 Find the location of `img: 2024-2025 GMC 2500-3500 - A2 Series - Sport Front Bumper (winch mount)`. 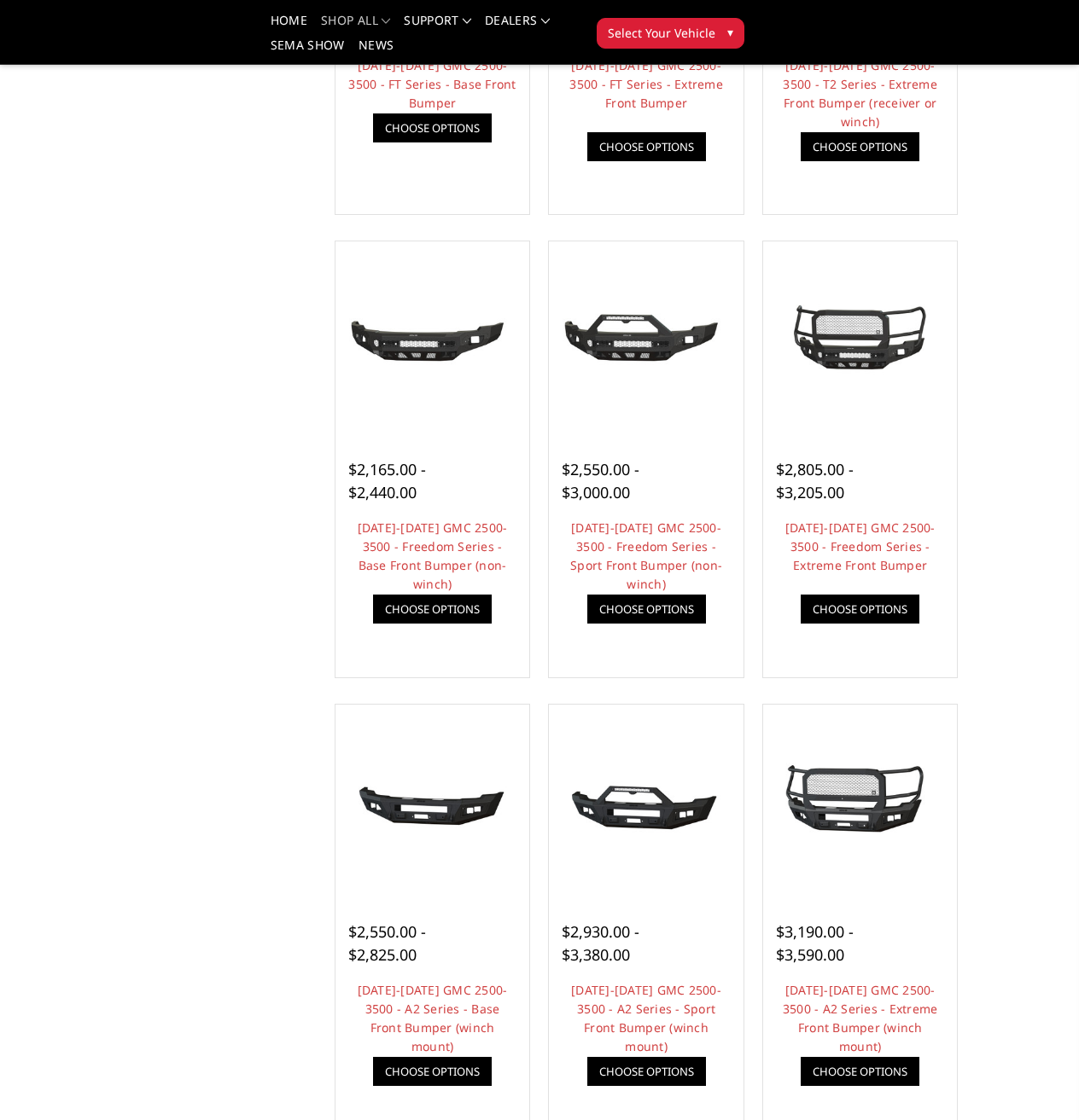

img: 2024-2025 GMC 2500-3500 - A2 Series - Sport Front Bumper (winch mount) is located at coordinates (646, 802).